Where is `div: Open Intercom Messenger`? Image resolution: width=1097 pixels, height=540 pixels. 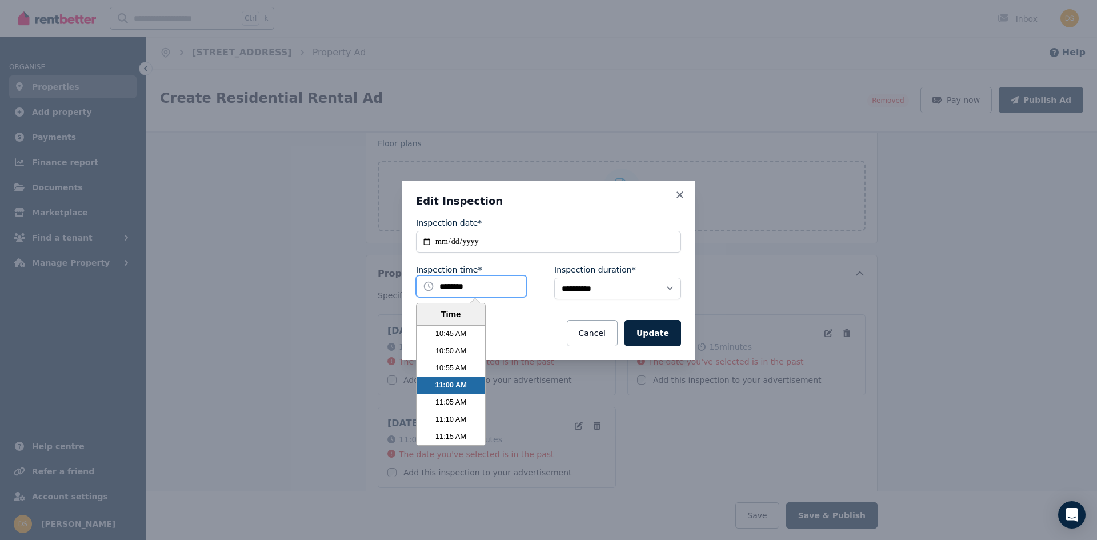 div: Open Intercom Messenger is located at coordinates (1071, 515).